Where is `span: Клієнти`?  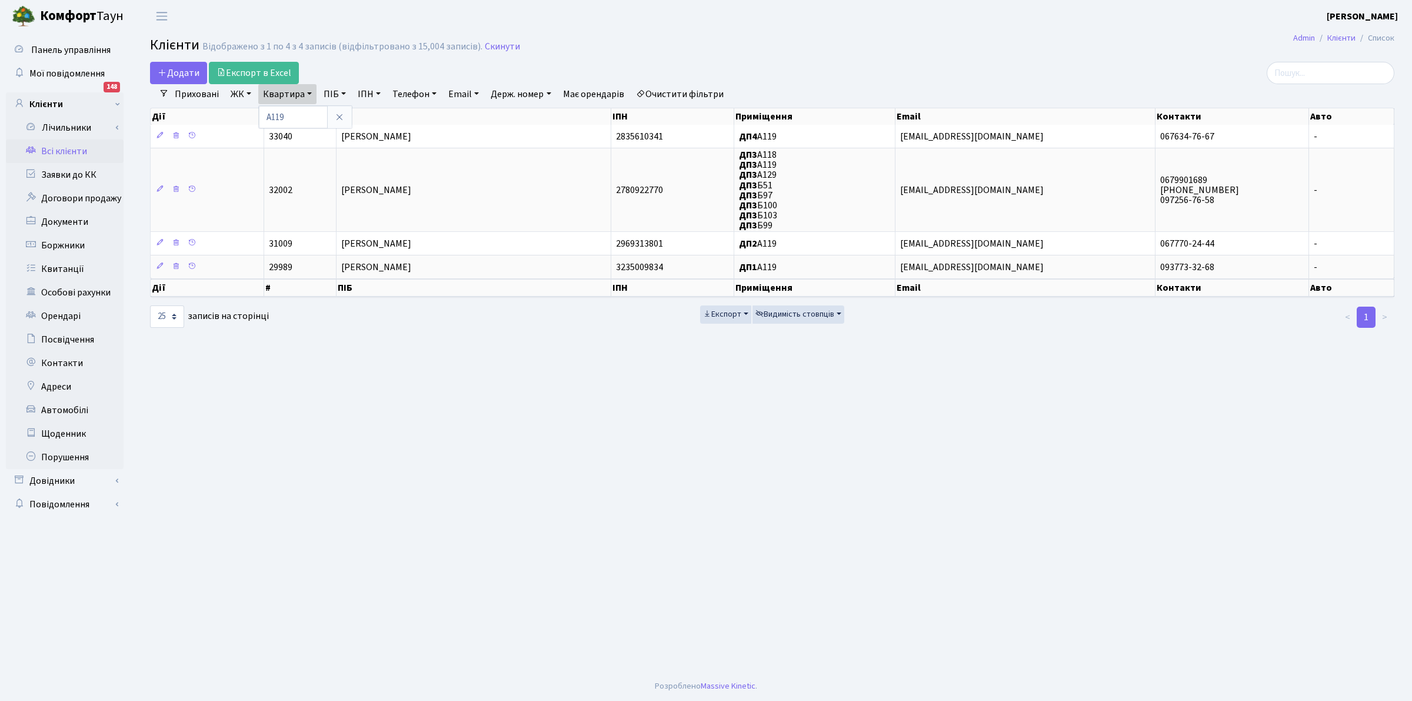
span: Клієнти is located at coordinates (175, 45).